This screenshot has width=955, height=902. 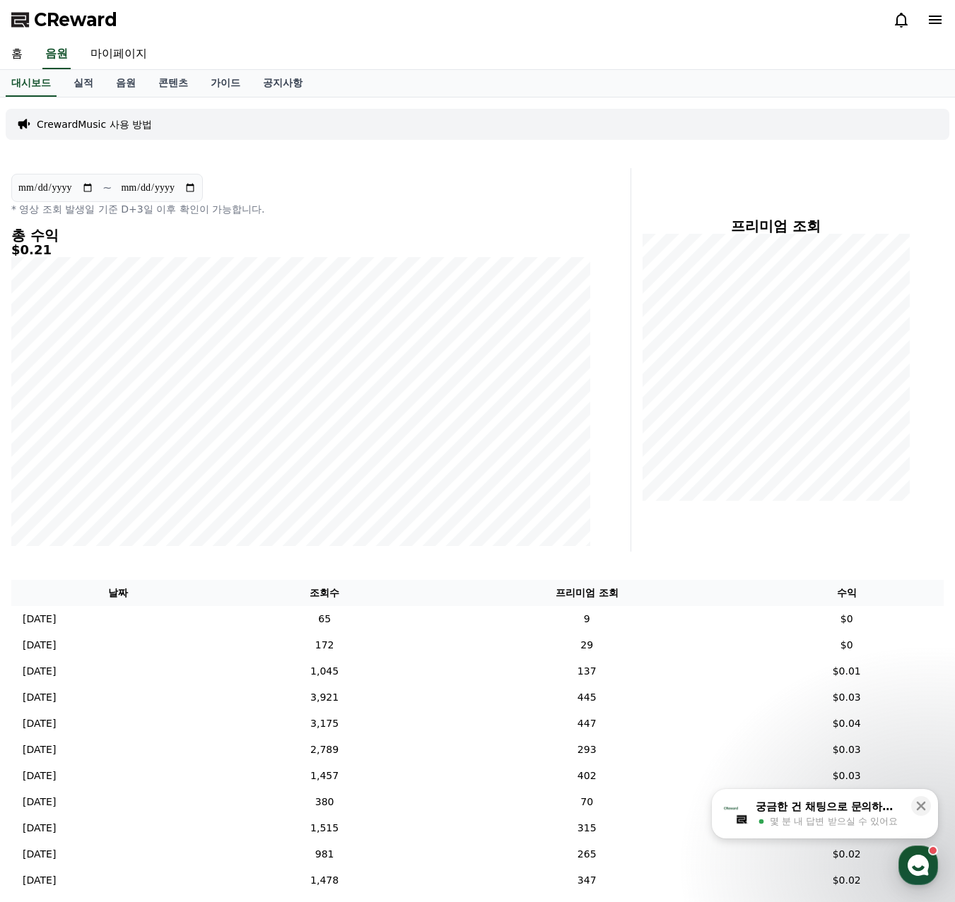 I want to click on td: 3,175, so click(x=324, y=723).